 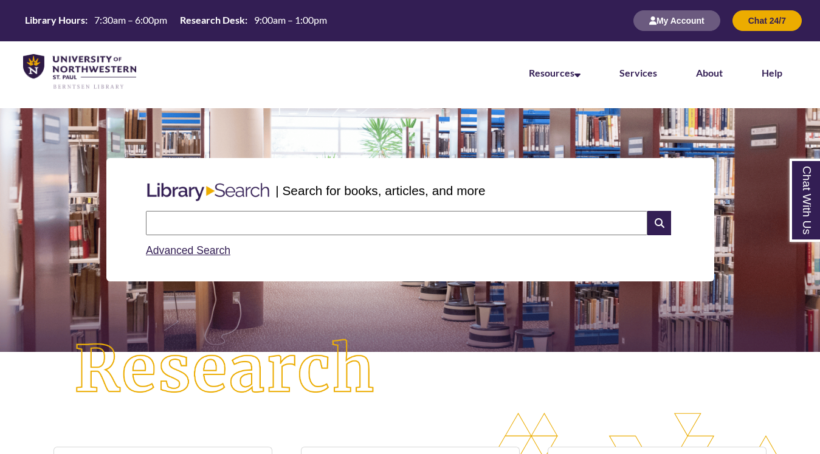 What do you see at coordinates (709, 72) in the screenshot?
I see `a: About` at bounding box center [709, 72].